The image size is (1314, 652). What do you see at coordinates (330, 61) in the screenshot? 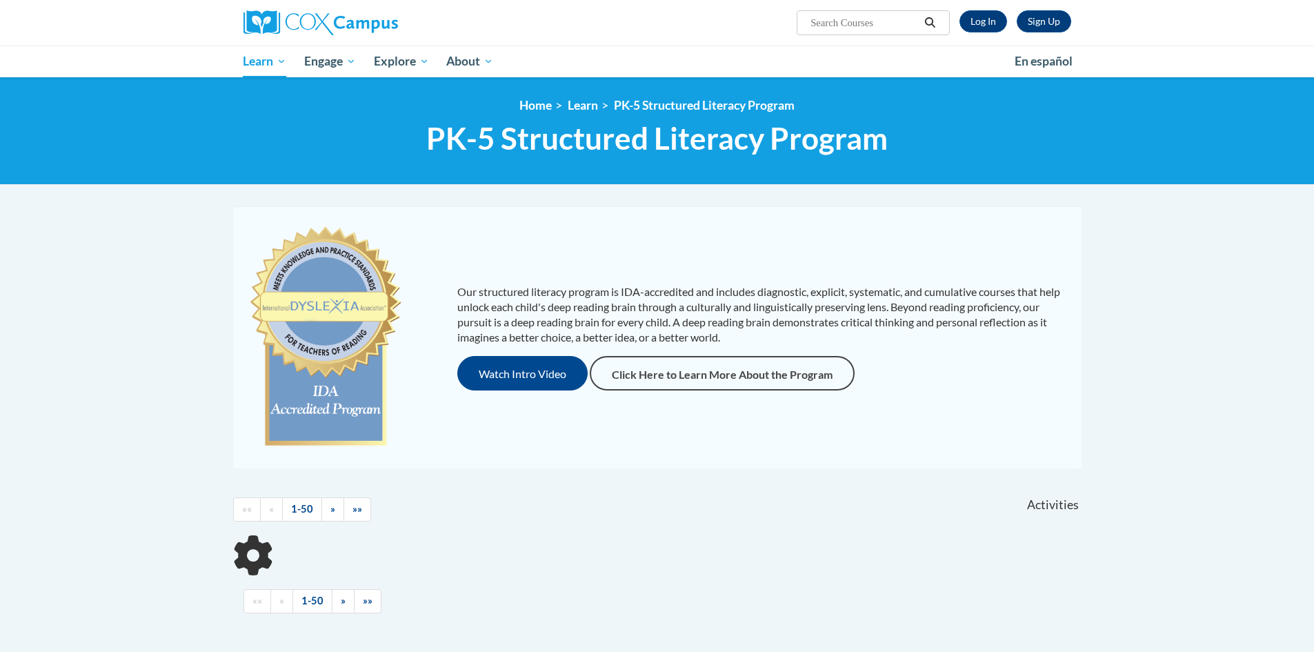
I see `span: Engage` at bounding box center [330, 61].